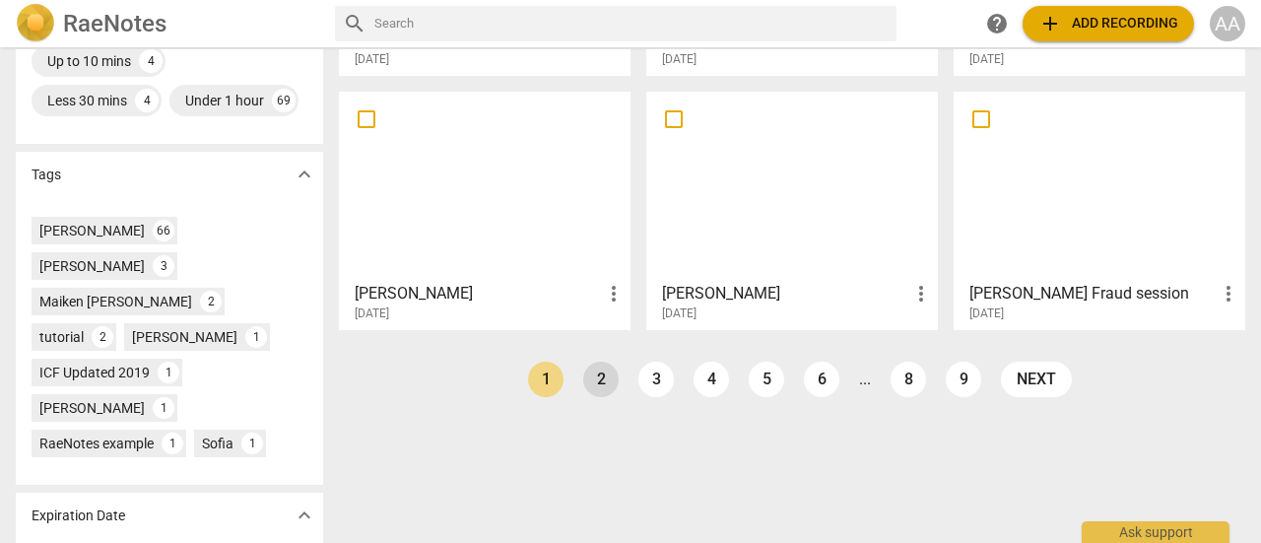 The image size is (1261, 543). Describe the element at coordinates (711, 379) in the screenshot. I see `a: Page 4` at that location.